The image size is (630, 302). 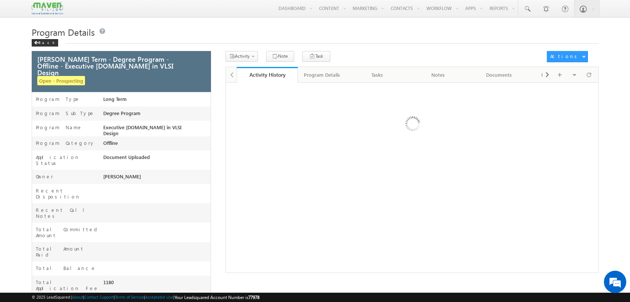 I want to click on div: Documents, so click(x=499, y=75).